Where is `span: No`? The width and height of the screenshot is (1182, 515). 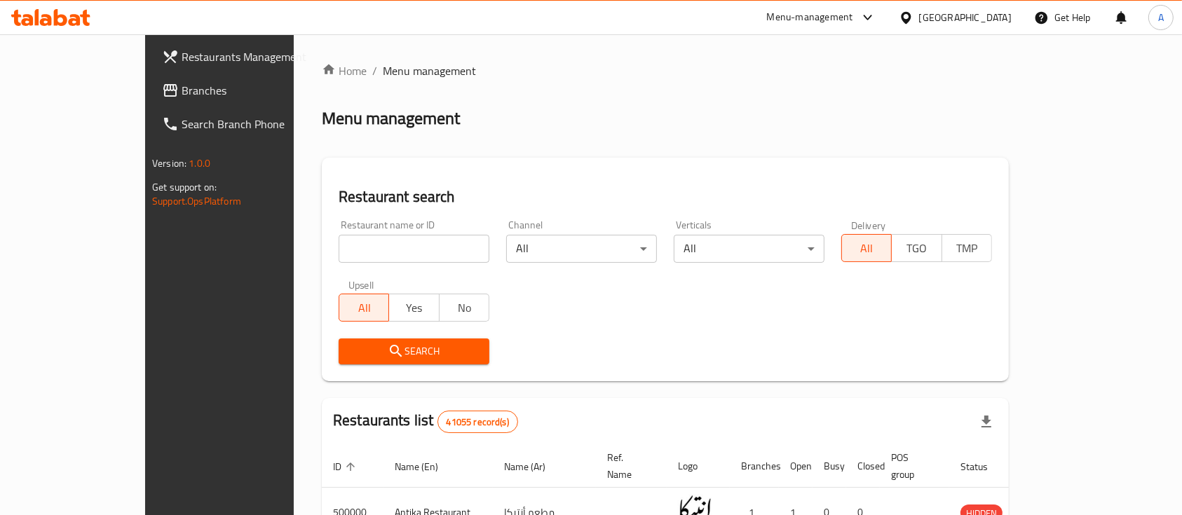 span: No is located at coordinates (464, 308).